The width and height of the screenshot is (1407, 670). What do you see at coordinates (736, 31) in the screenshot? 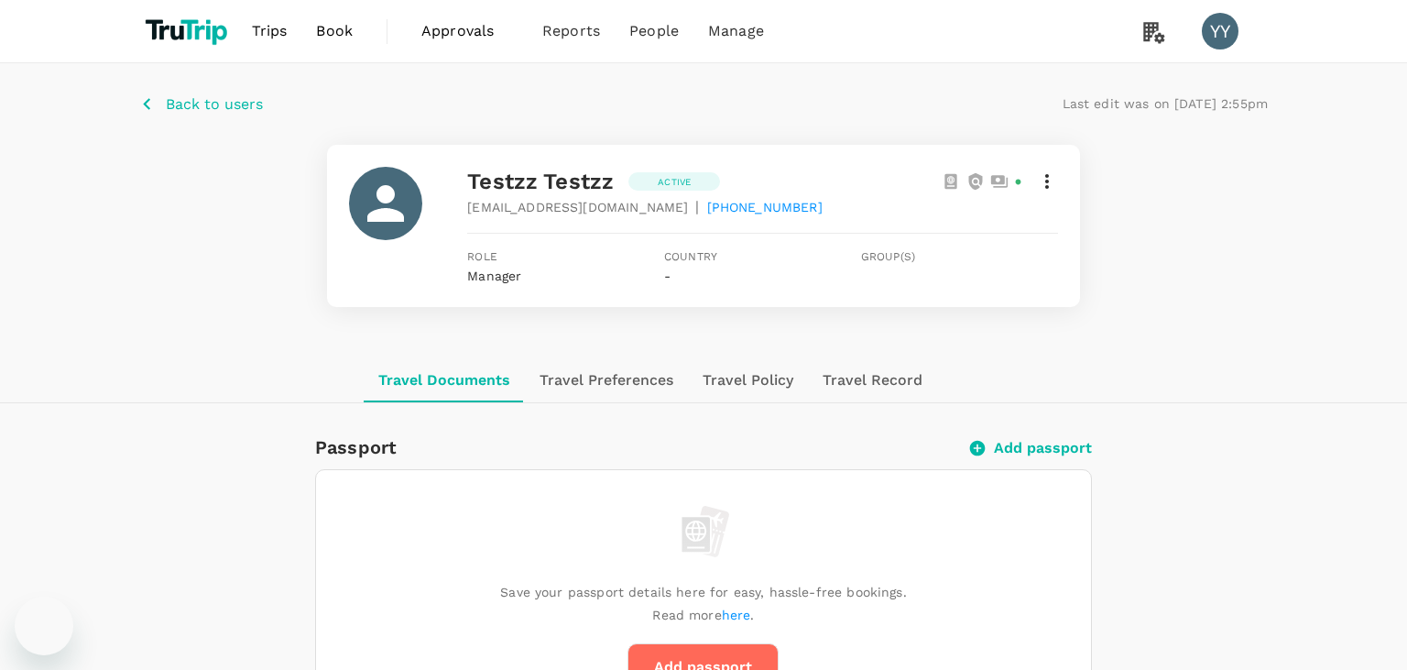
I see `span: Manage` at bounding box center [736, 31].